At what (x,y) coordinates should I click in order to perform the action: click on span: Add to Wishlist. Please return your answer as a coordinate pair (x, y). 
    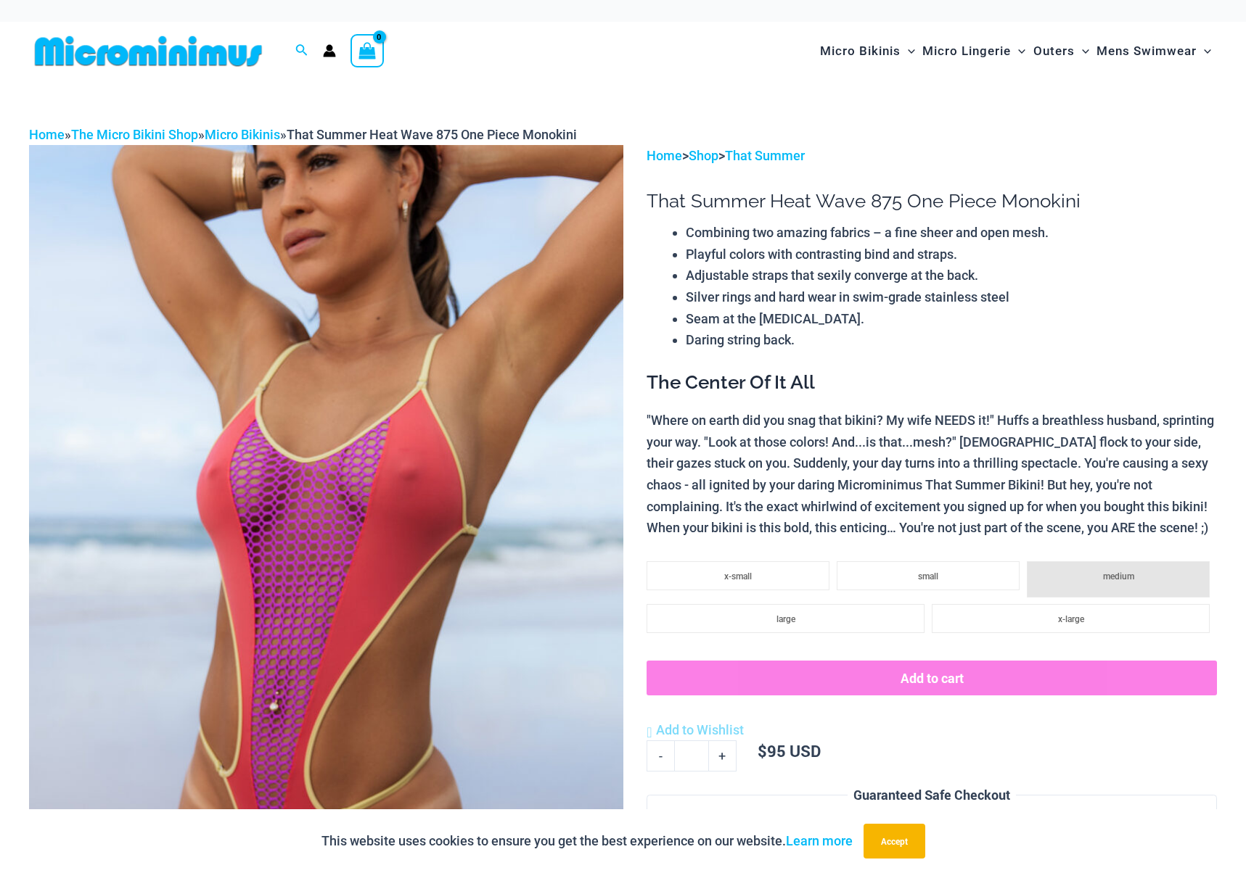
    Looking at the image, I should click on (699, 730).